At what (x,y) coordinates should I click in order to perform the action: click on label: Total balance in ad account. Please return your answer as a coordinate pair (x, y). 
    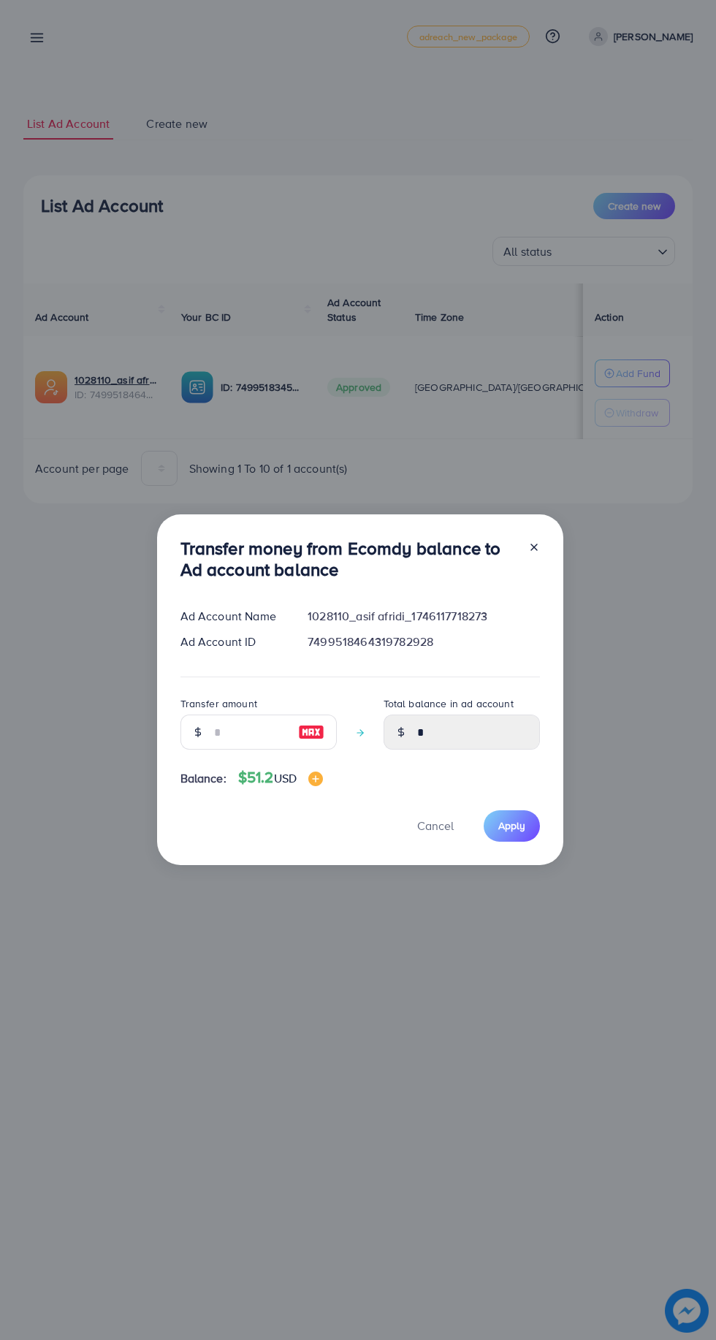
    Looking at the image, I should click on (449, 704).